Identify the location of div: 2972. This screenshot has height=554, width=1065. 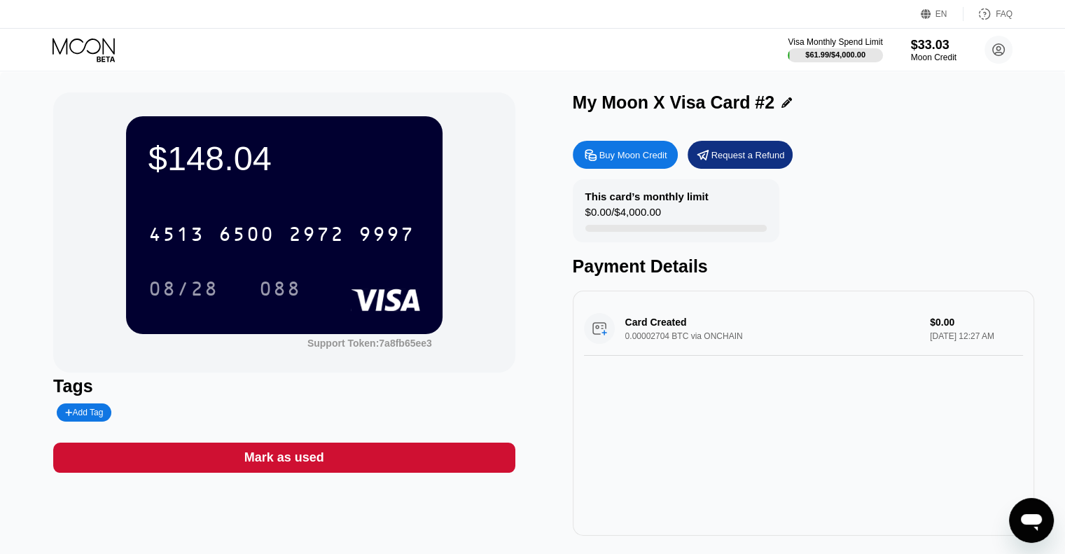
(317, 236).